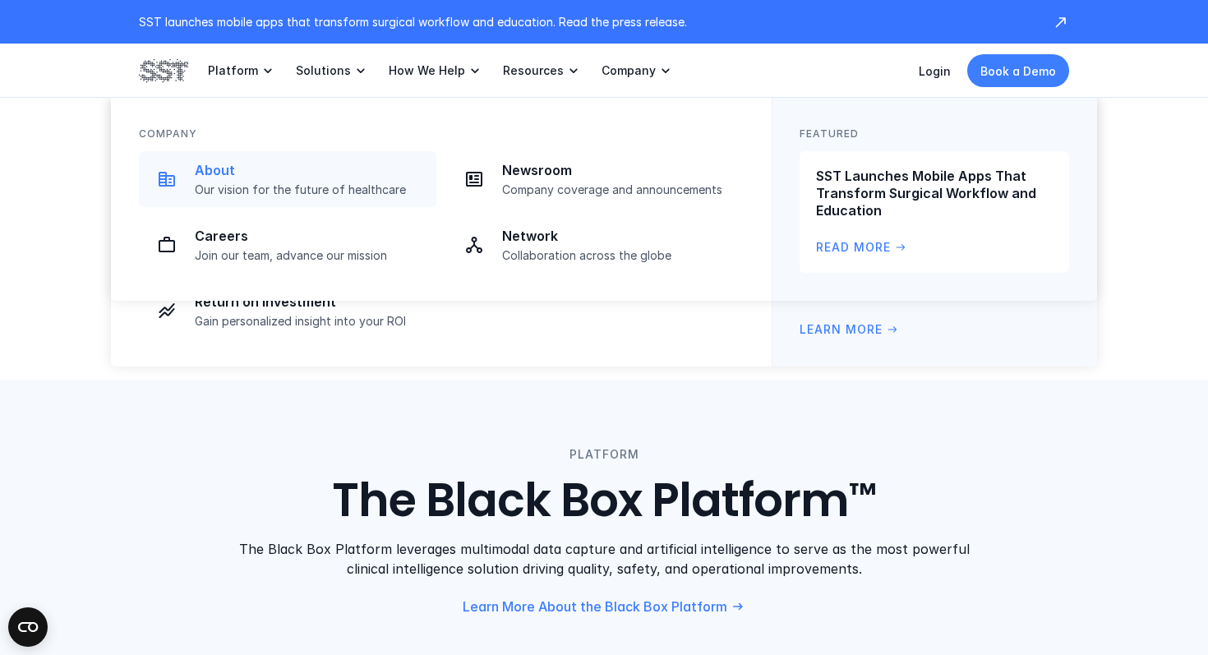 This screenshot has width=1208, height=655. I want to click on p: Book a Demo, so click(1018, 71).